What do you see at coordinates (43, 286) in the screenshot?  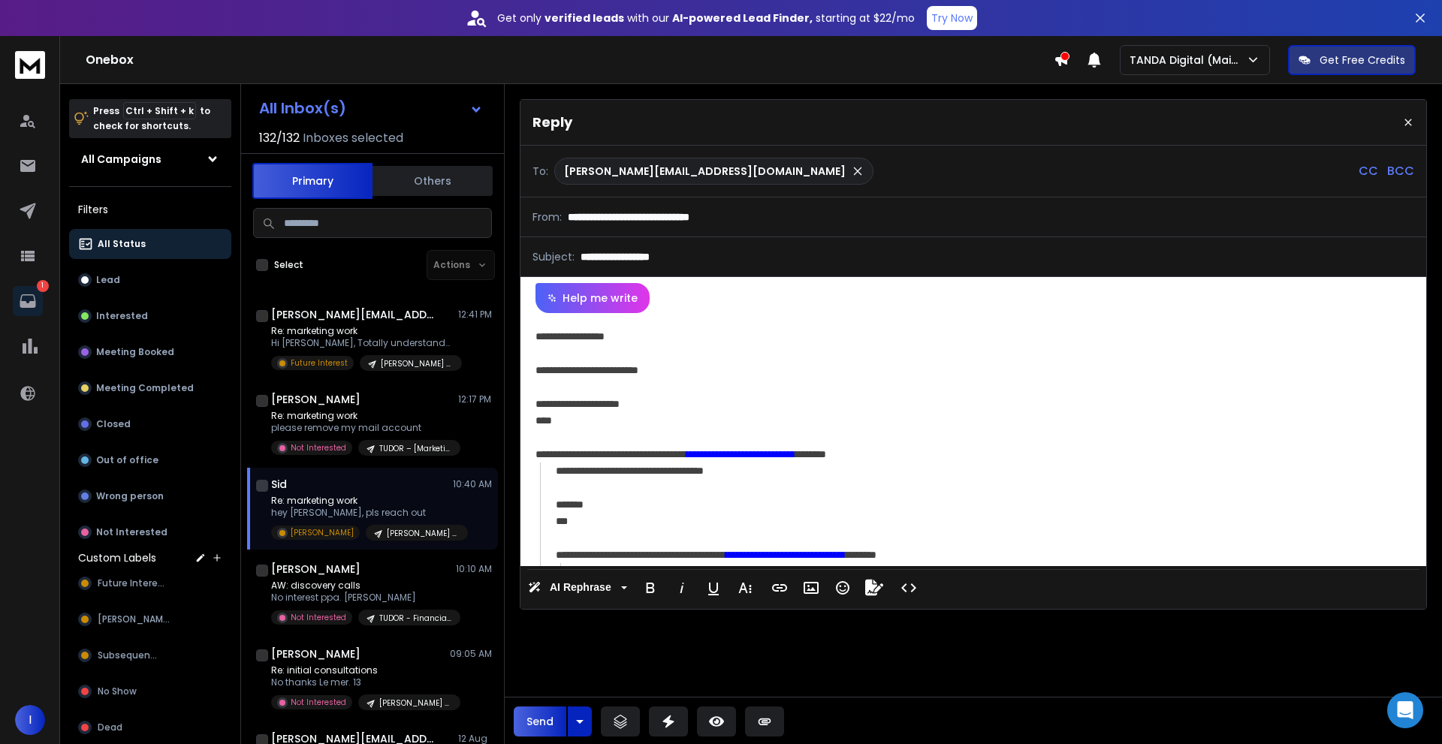 I see `p: 1` at bounding box center [43, 286].